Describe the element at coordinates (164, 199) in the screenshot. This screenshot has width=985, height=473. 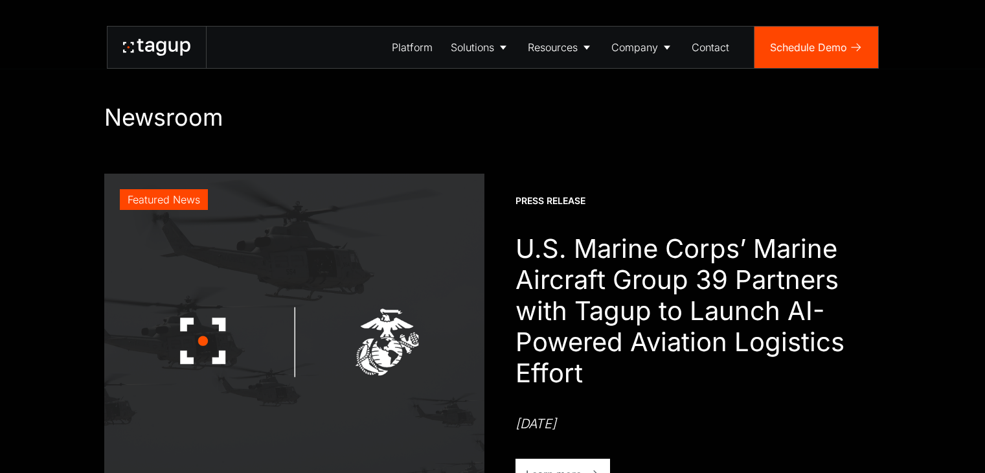
I see `div: Featured News` at that location.